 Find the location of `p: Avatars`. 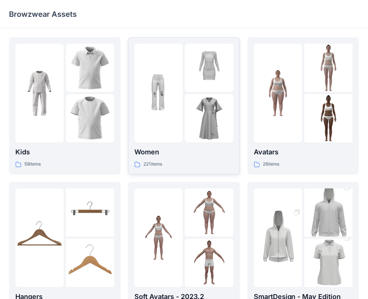

p: Avatars is located at coordinates (303, 152).